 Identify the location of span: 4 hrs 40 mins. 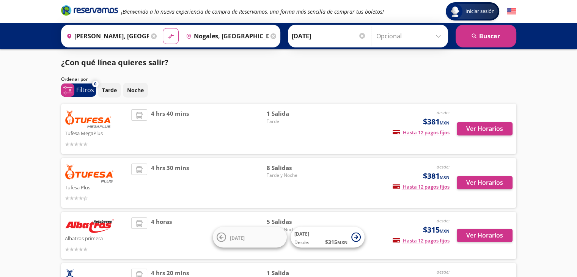
(170, 129).